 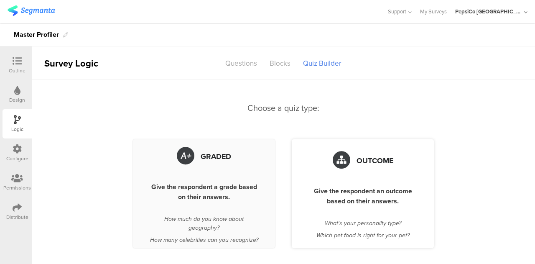 I want to click on div: Blocks, so click(x=280, y=63).